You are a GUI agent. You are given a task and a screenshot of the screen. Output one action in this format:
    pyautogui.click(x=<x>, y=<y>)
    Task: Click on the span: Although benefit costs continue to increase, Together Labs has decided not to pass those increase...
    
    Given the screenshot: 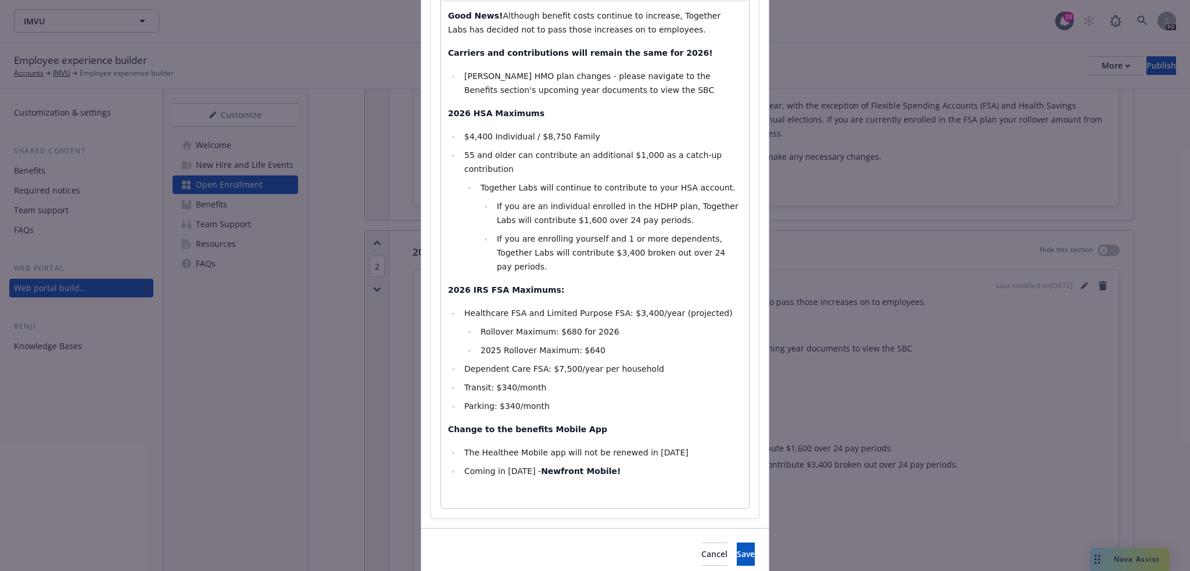 What is the action you would take?
    pyautogui.click(x=586, y=23)
    